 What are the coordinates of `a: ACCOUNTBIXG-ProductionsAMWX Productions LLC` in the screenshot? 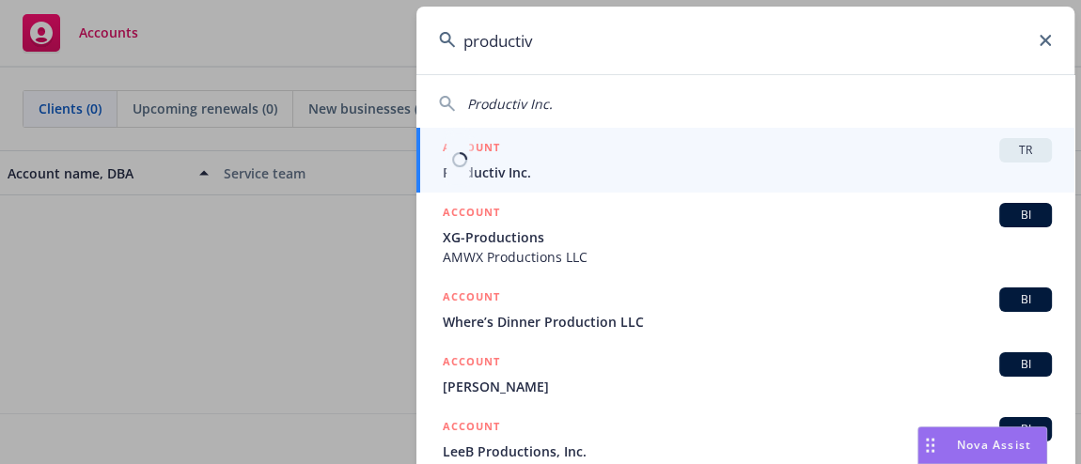 It's located at (745, 235).